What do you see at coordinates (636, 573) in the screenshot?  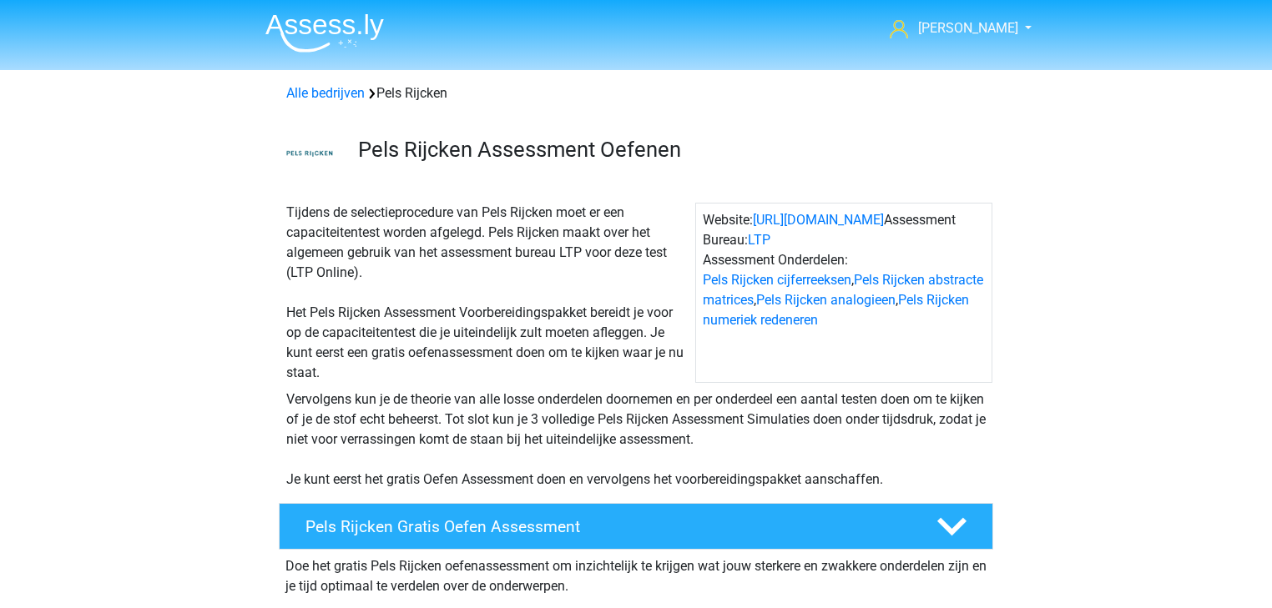 I see `div: Doe het gratis Pels Rijcken oefenassessment om inzichtelijk te krijgen wat jouw sterkere en zwakk...` at bounding box center [636, 573].